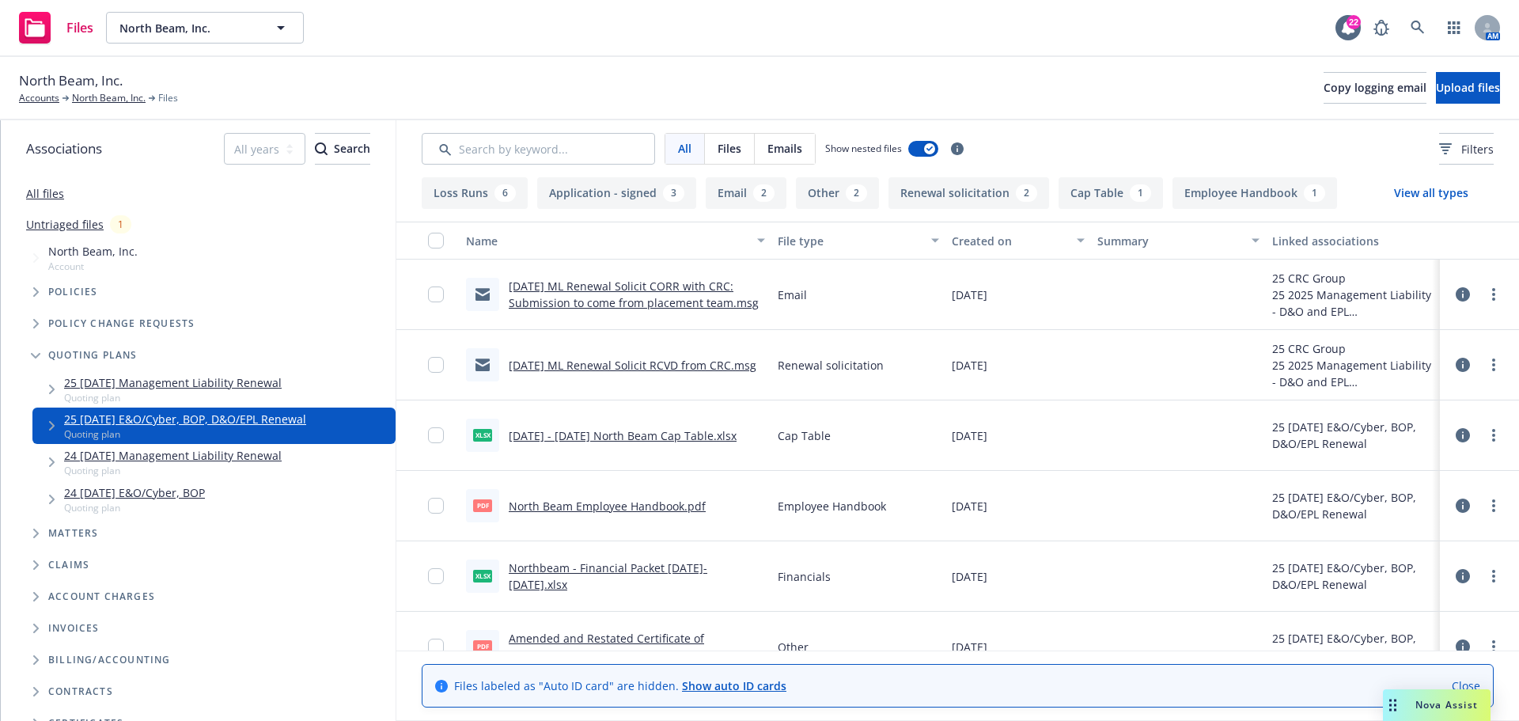  Describe the element at coordinates (804, 576) in the screenshot. I see `span: Financials` at that location.